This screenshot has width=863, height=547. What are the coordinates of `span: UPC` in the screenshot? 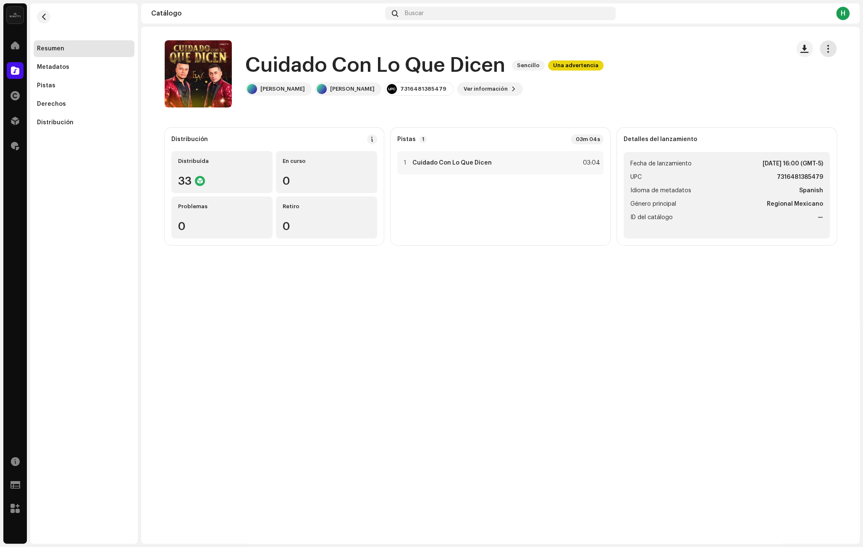 It's located at (636, 177).